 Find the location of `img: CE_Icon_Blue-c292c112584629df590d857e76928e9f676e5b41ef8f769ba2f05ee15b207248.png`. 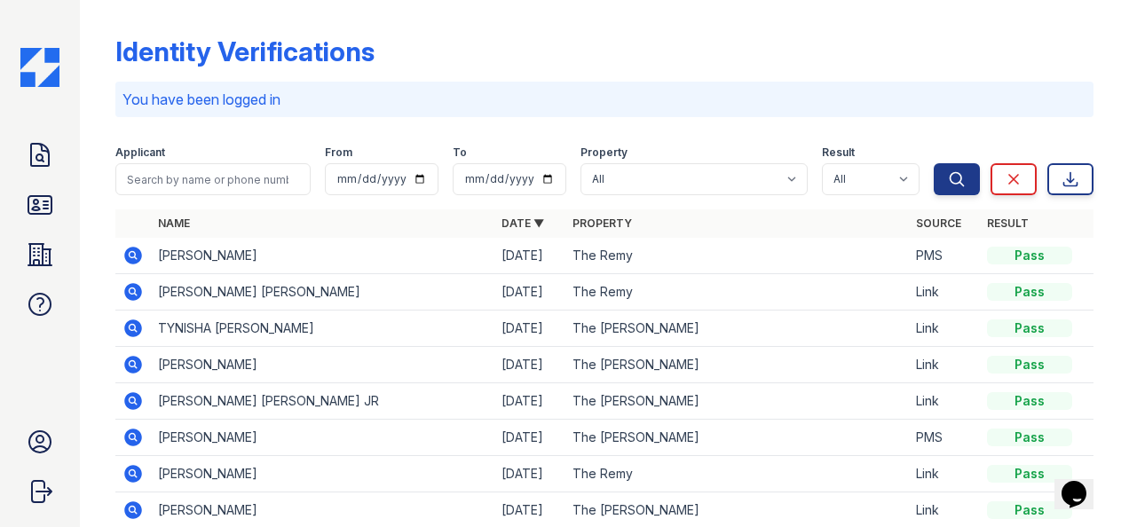

img: CE_Icon_Blue-c292c112584629df590d857e76928e9f676e5b41ef8f769ba2f05ee15b207248.png is located at coordinates (40, 67).